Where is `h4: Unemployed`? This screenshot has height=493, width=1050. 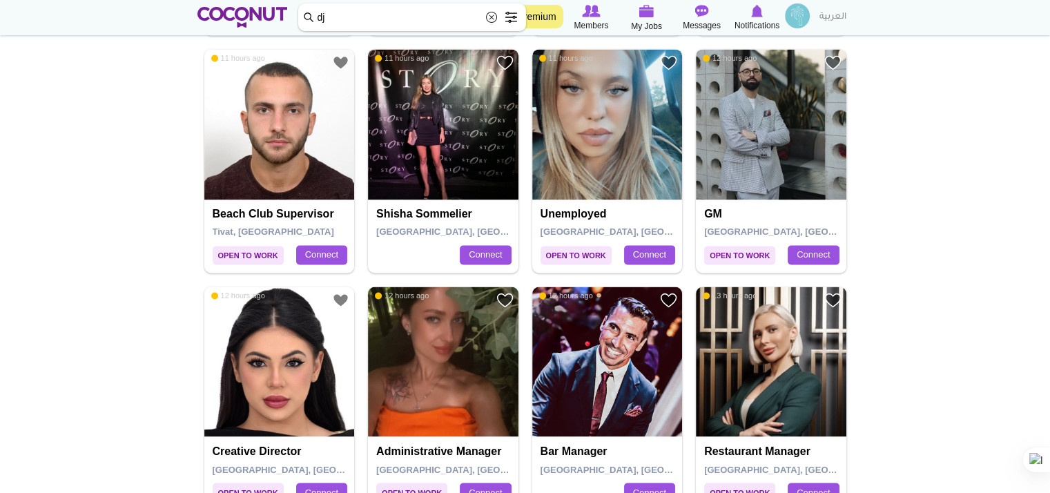 h4: Unemployed is located at coordinates (609, 214).